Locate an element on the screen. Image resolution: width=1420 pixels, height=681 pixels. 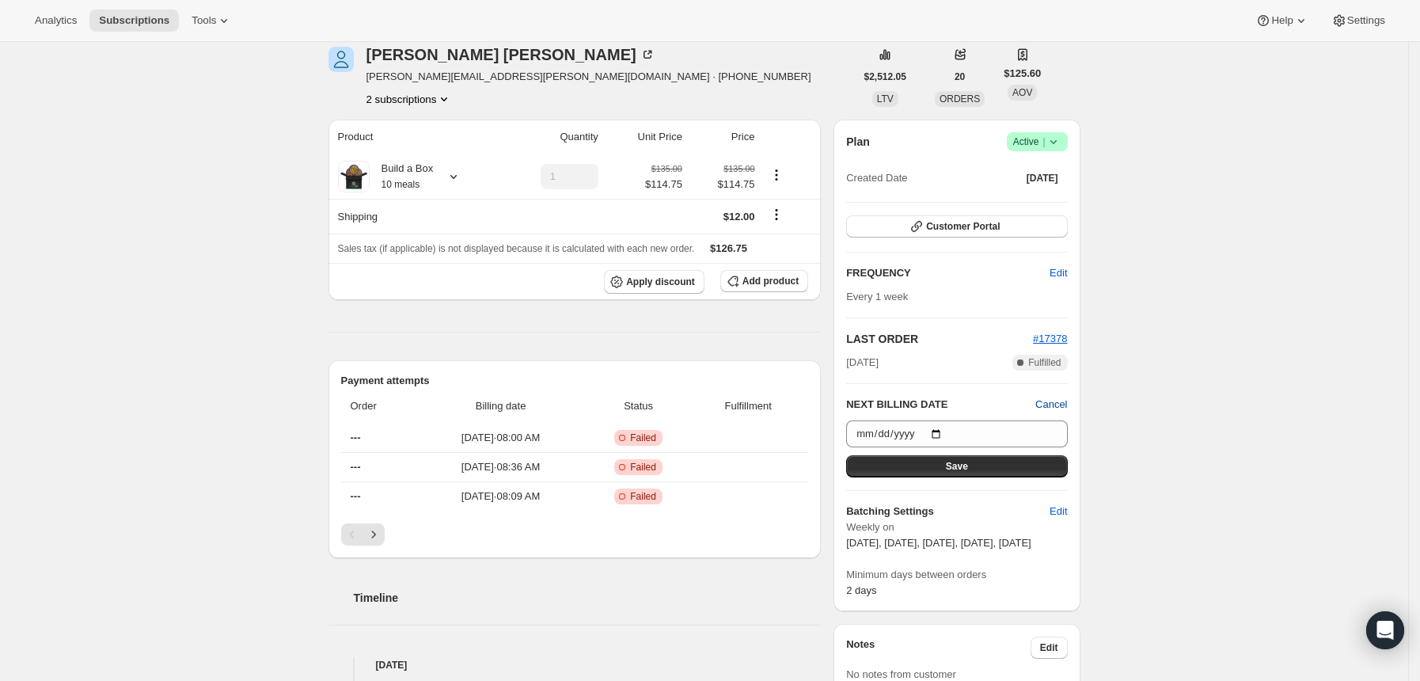
span: No notes from customer is located at coordinates (901, 673).